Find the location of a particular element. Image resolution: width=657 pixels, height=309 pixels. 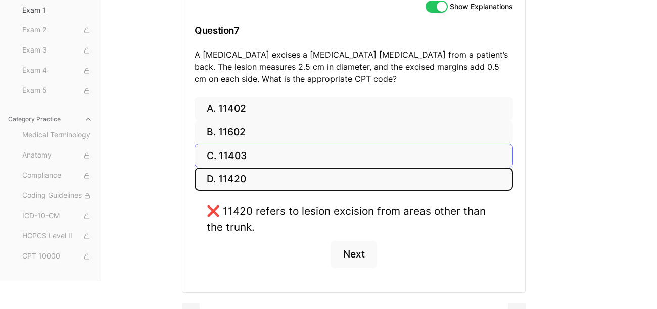

span: ICD-10-CM is located at coordinates (57, 216).